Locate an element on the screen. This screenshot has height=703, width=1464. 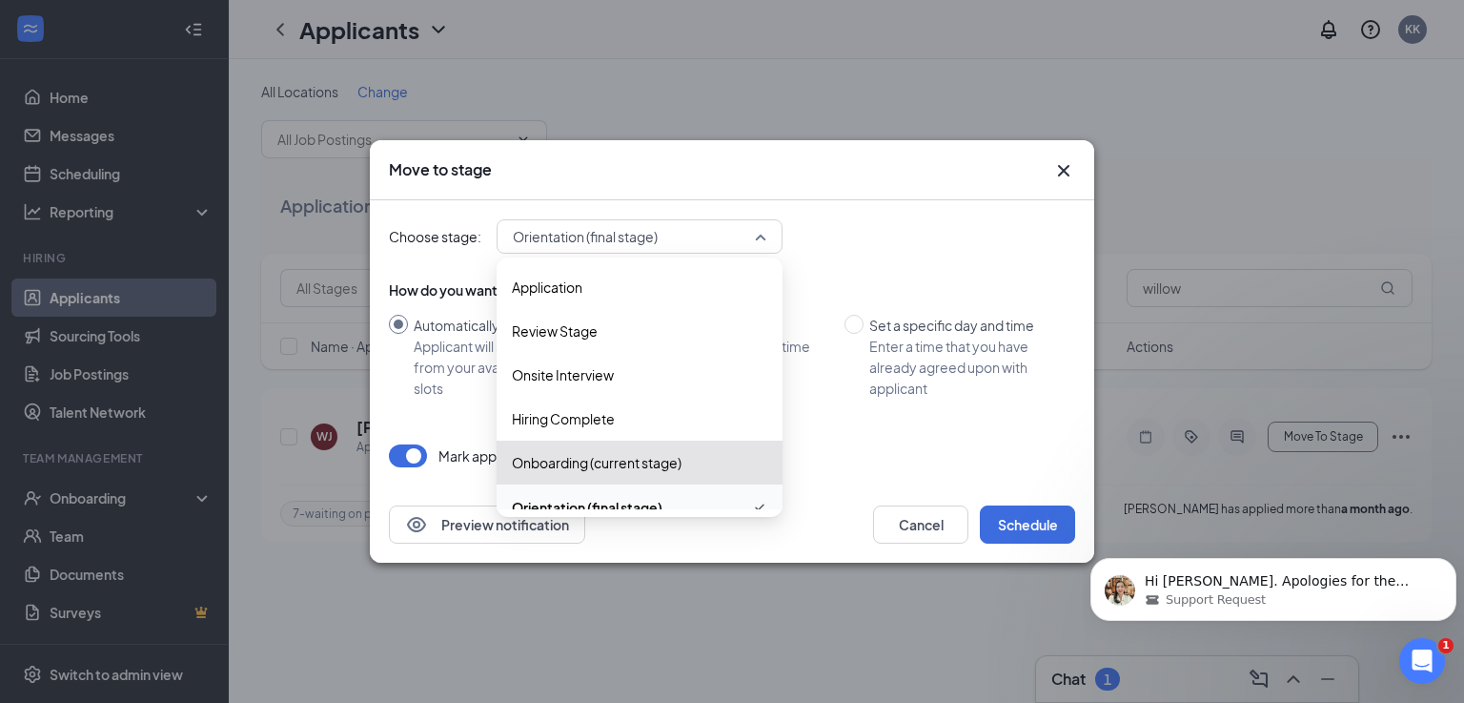
svg: Checkmark is located at coordinates (760, 507).